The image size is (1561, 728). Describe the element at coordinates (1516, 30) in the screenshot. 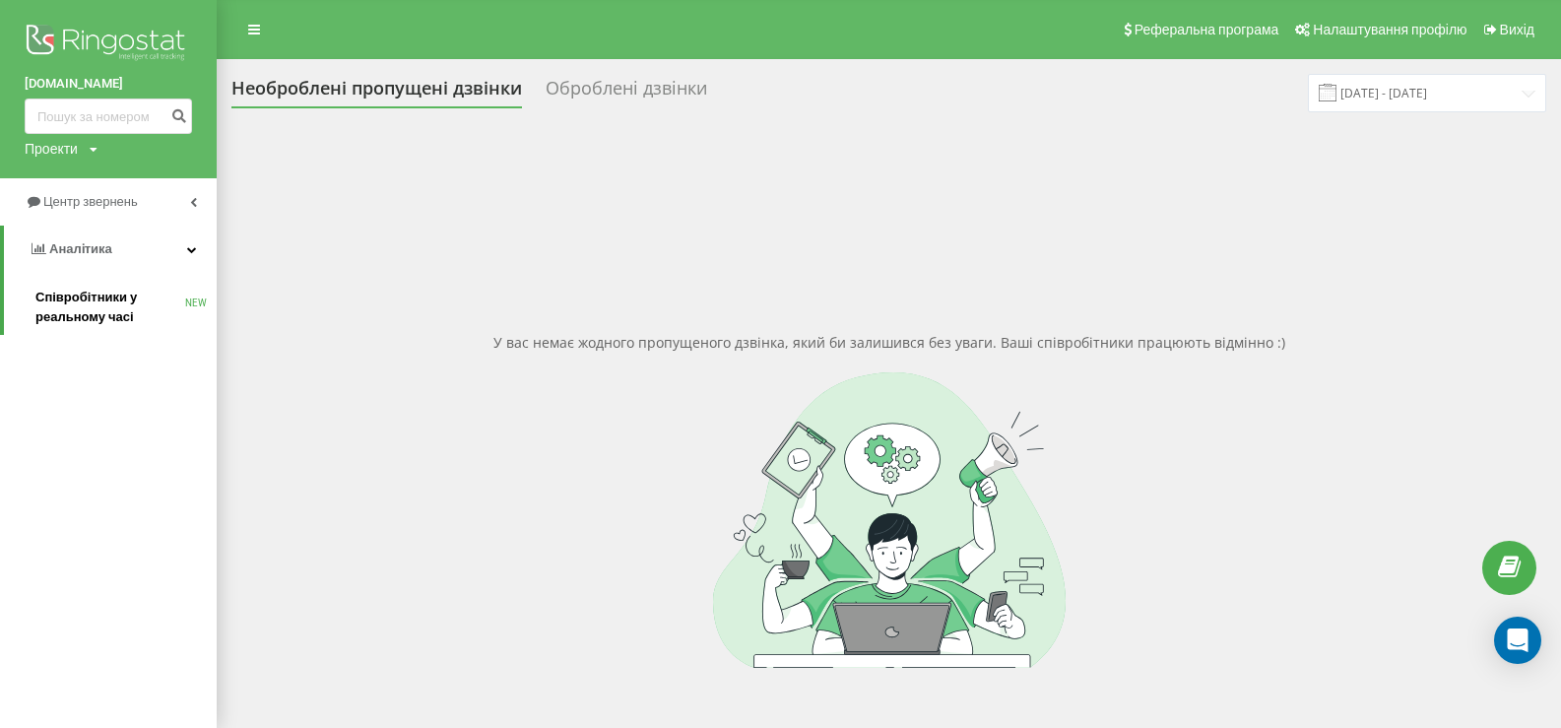

I see `span: Вихід` at that location.